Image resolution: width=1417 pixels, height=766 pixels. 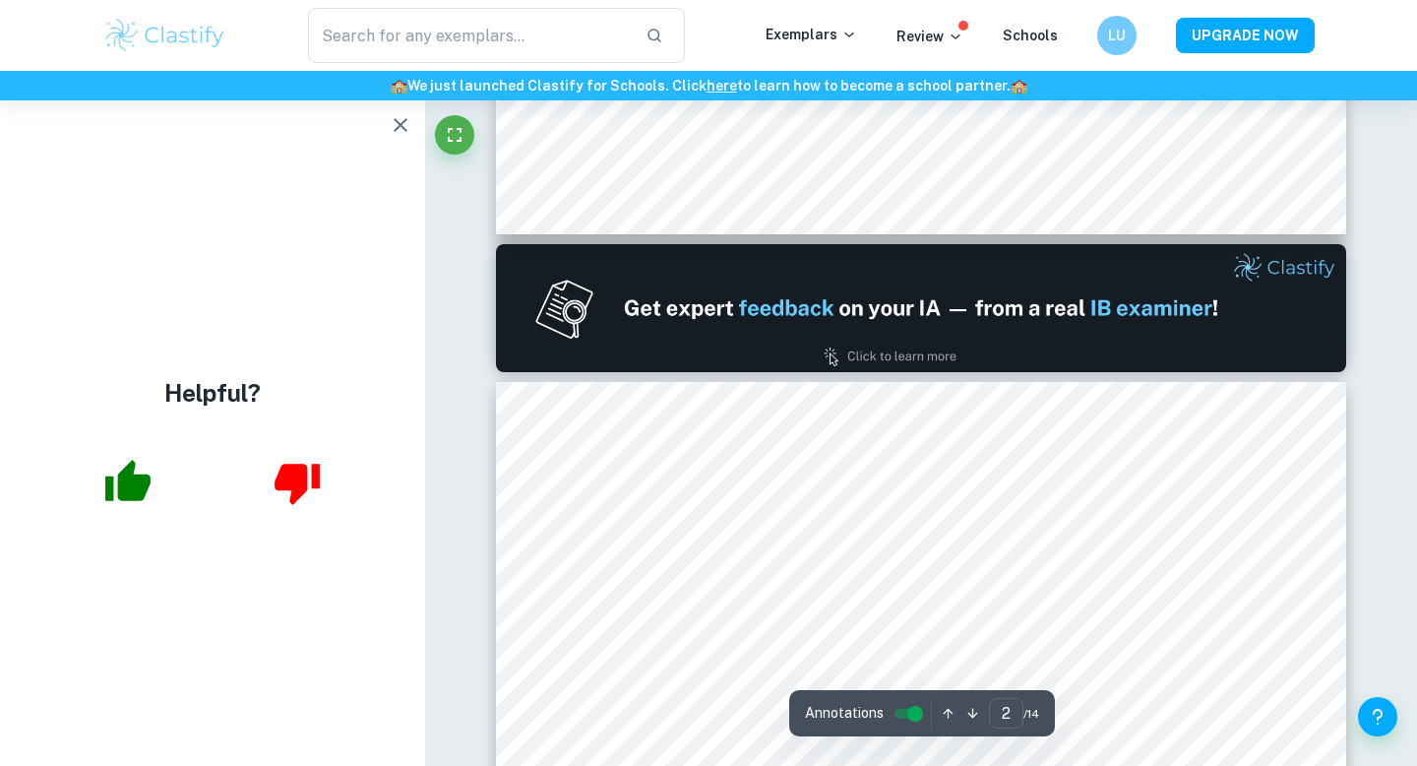 I want to click on button: Fullscreen, so click(x=455, y=135).